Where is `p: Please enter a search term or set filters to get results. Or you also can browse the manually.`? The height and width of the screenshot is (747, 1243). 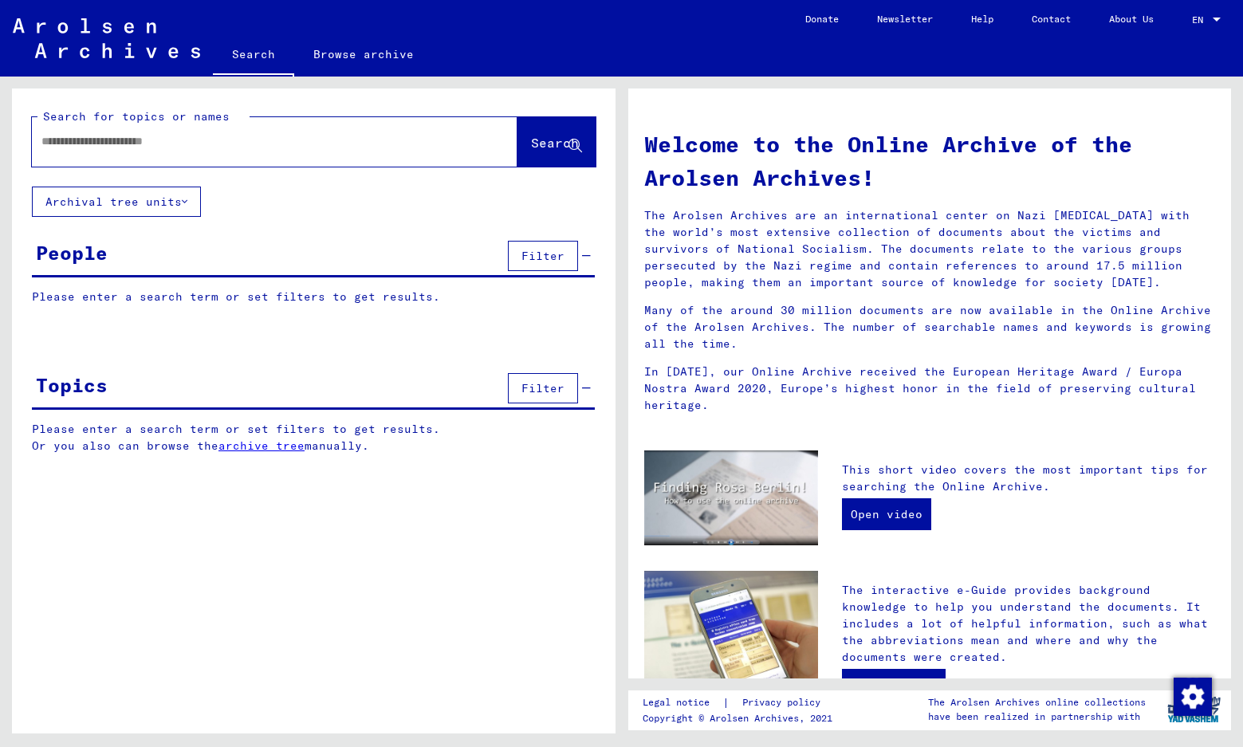 p: Please enter a search term or set filters to get results. Or you also can browse the manually. is located at coordinates (313, 438).